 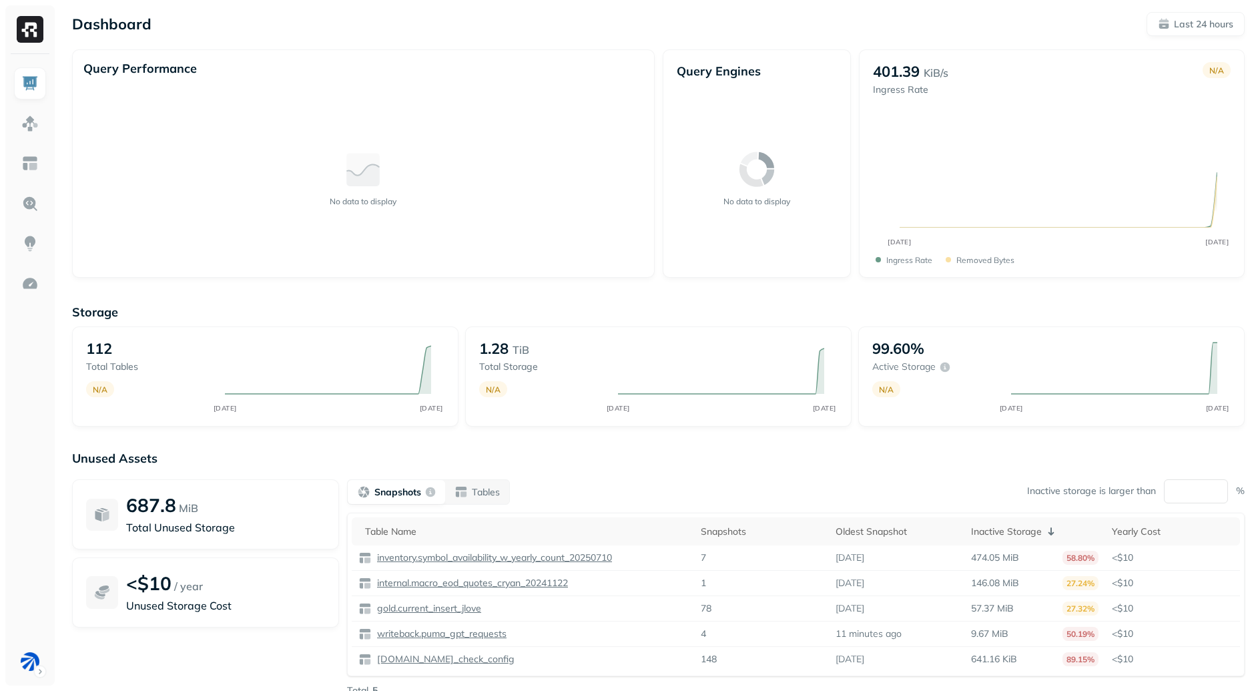 I want to click on p: Total storage, so click(x=542, y=366).